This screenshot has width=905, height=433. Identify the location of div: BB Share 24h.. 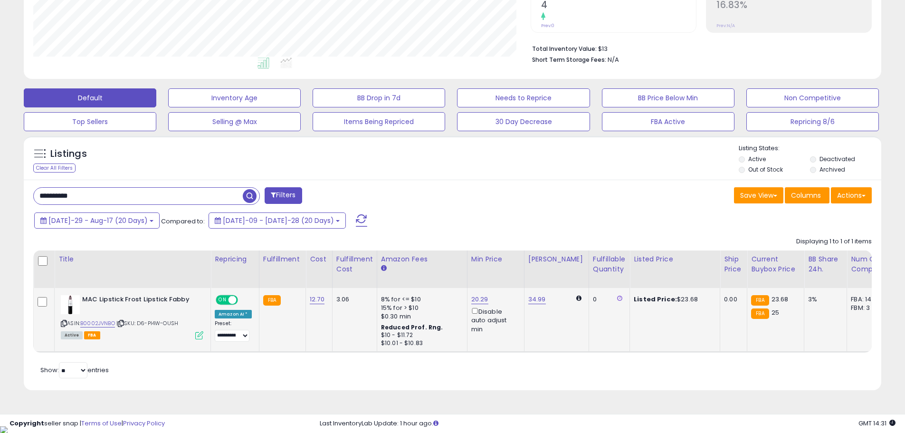
(825, 264).